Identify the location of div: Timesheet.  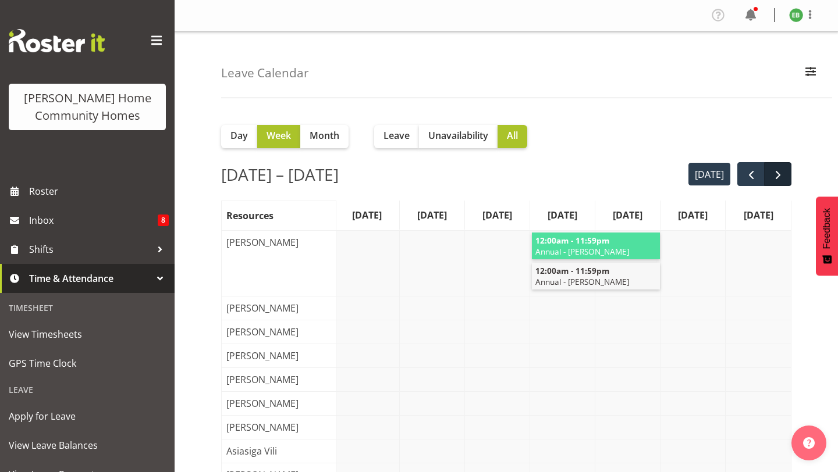
(87, 308).